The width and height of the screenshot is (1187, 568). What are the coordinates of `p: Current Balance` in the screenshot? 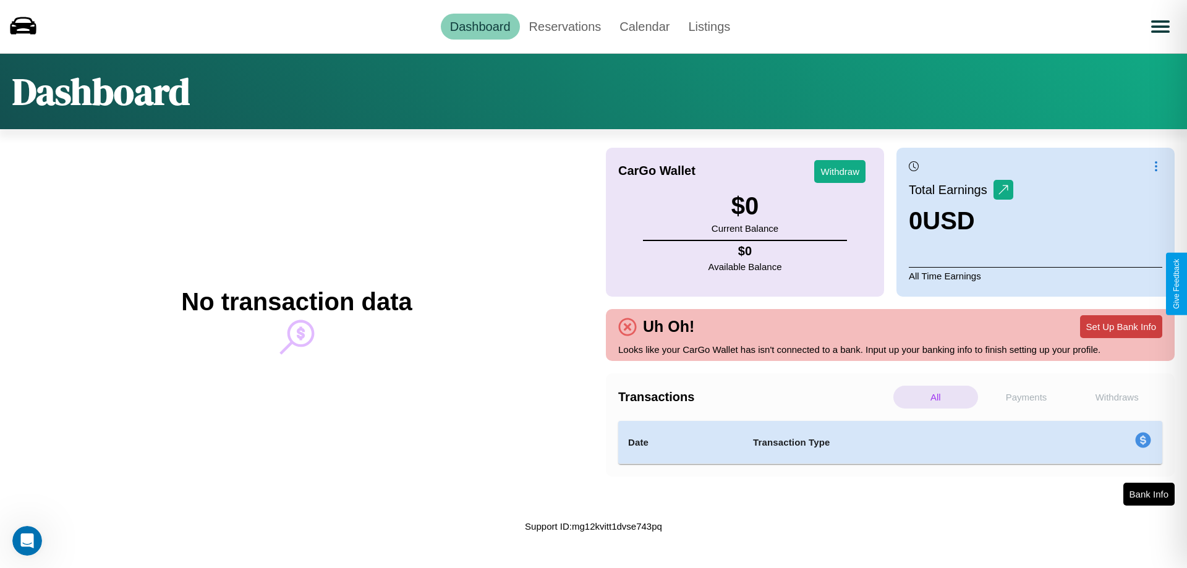 It's located at (745, 228).